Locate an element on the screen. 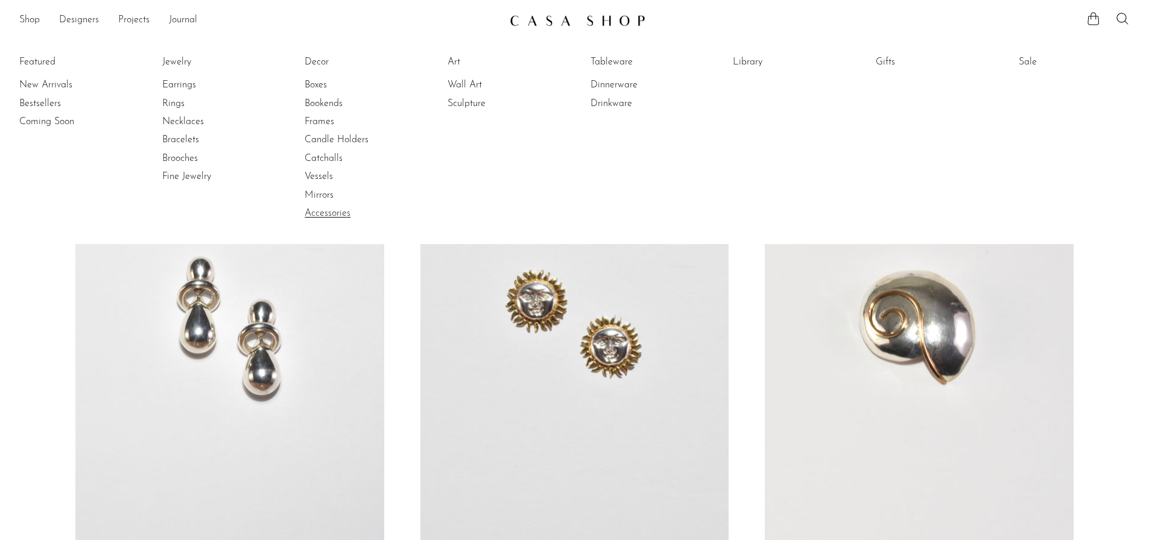 Image resolution: width=1149 pixels, height=540 pixels. nav: Desktop navigation is located at coordinates (259, 21).